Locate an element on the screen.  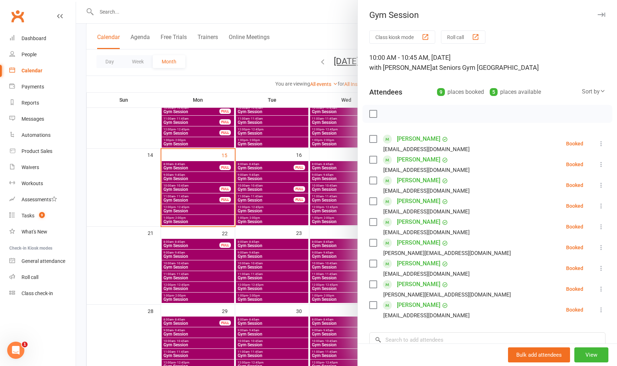
a: Class kiosk mode is located at coordinates (42, 293).